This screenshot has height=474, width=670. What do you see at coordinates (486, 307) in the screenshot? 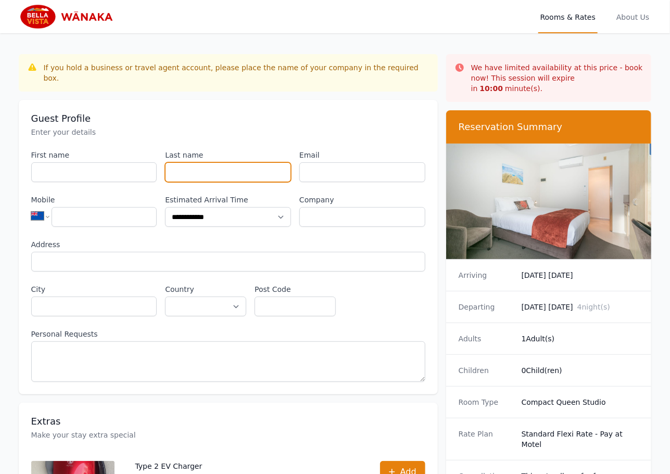
I see `dt: Departing` at bounding box center [486, 307].